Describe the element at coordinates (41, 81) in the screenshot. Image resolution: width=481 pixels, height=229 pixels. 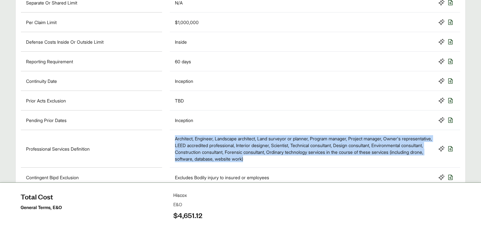
I see `p: Continuity Date` at that location.